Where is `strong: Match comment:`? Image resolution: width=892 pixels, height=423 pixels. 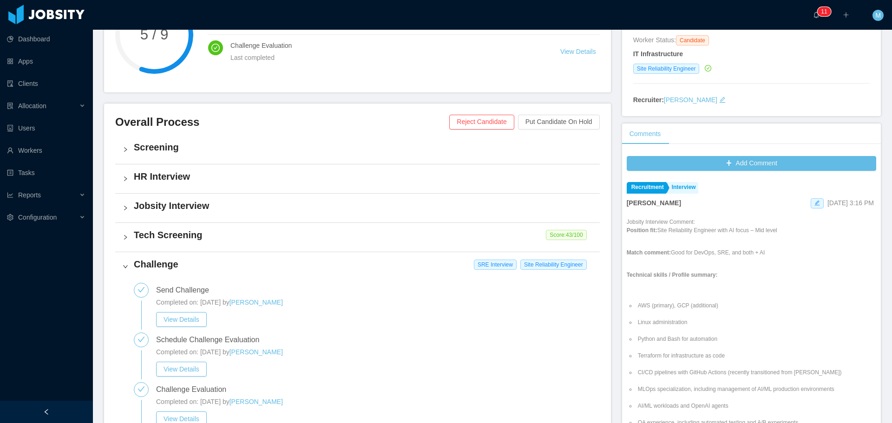 strong: Match comment: is located at coordinates (649, 253).